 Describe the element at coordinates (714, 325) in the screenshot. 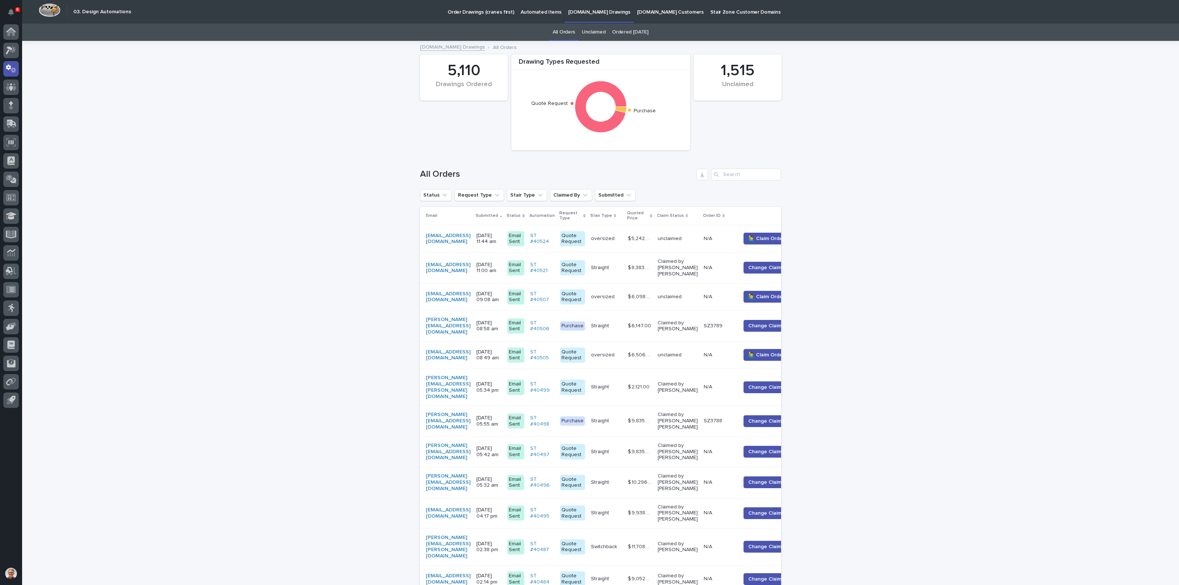

I see `p: SZ3789` at that location.